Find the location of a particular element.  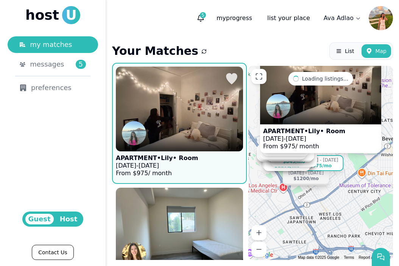

span: my matches is located at coordinates (51, 45).